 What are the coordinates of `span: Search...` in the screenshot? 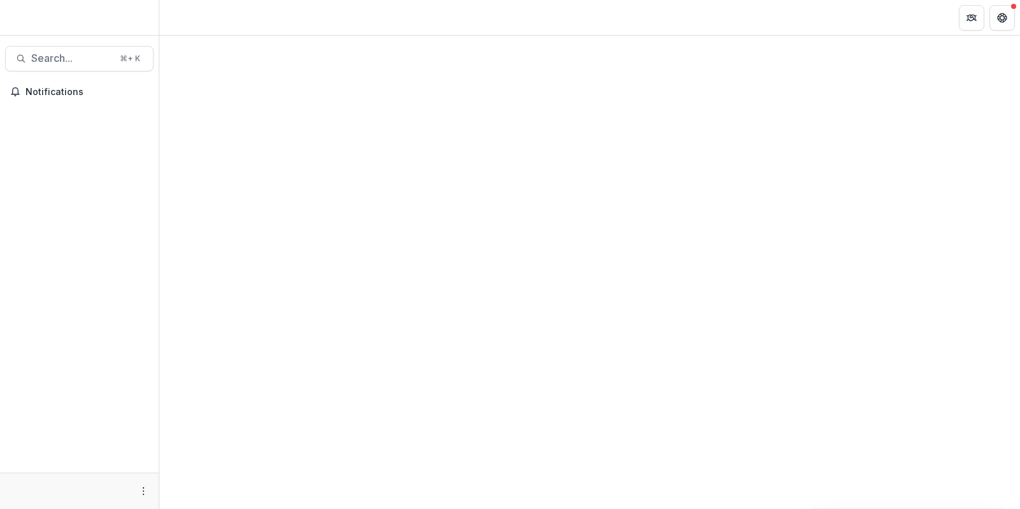 It's located at (71, 58).